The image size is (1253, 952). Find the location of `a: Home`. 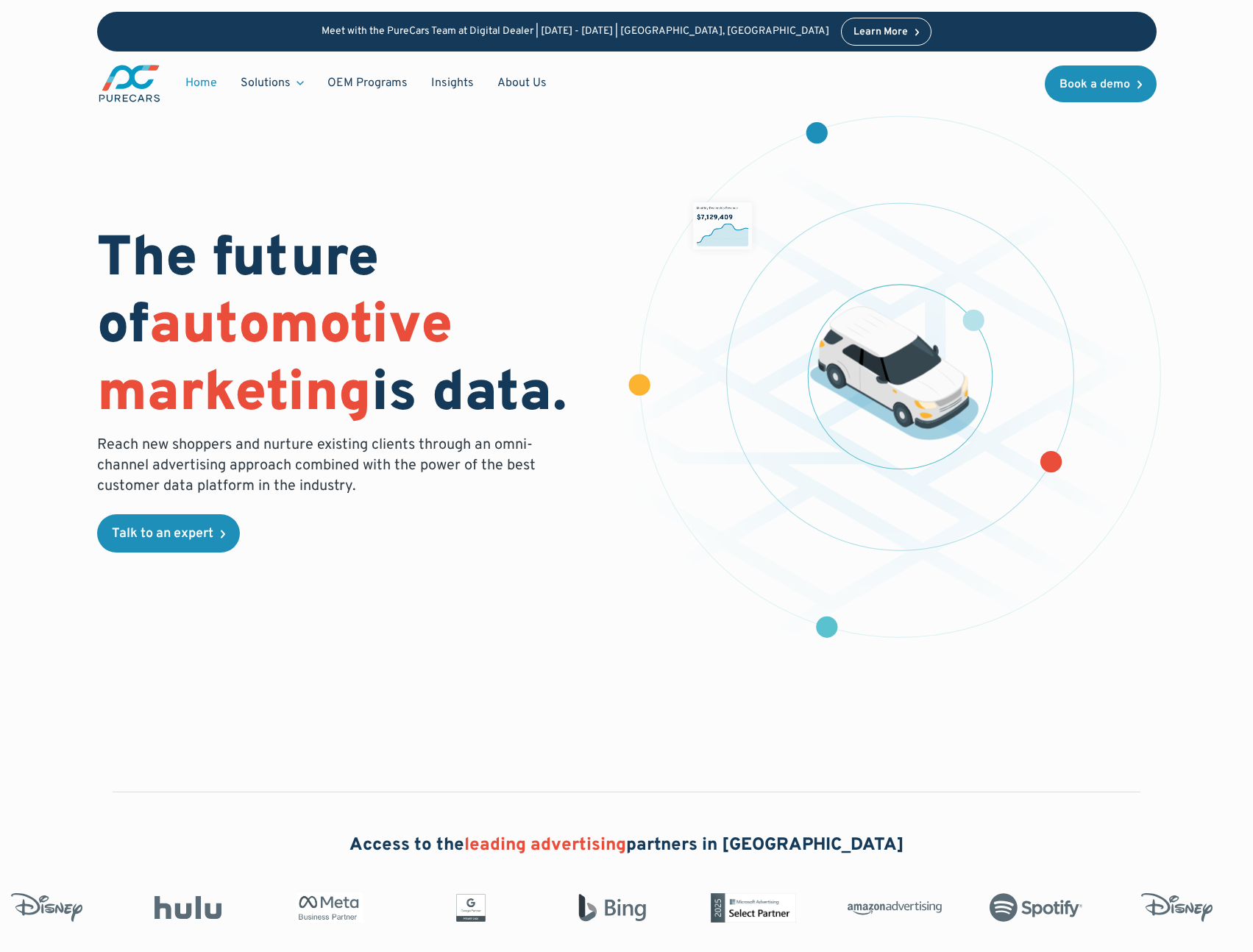

a: Home is located at coordinates (201, 83).